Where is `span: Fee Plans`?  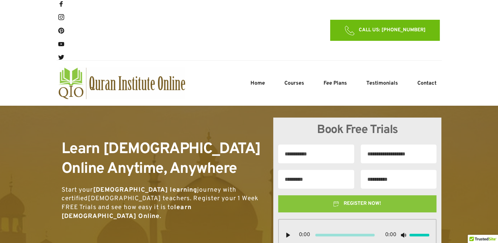
span: Fee Plans is located at coordinates (335, 83).